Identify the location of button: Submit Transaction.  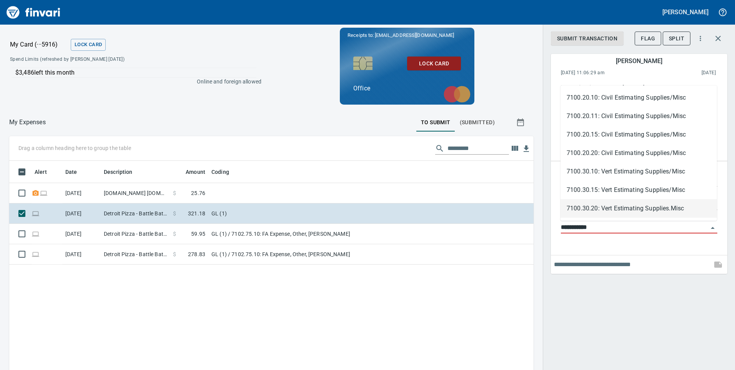
(587, 38).